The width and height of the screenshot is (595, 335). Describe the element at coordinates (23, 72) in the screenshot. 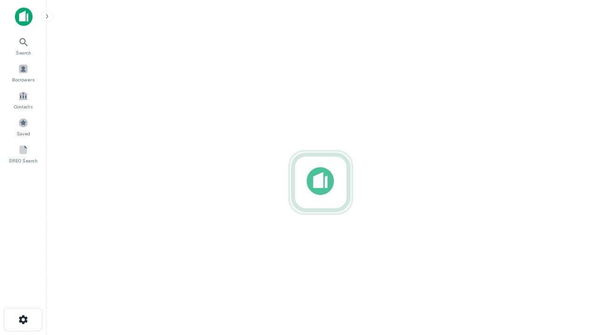

I see `div: Borrowers` at that location.